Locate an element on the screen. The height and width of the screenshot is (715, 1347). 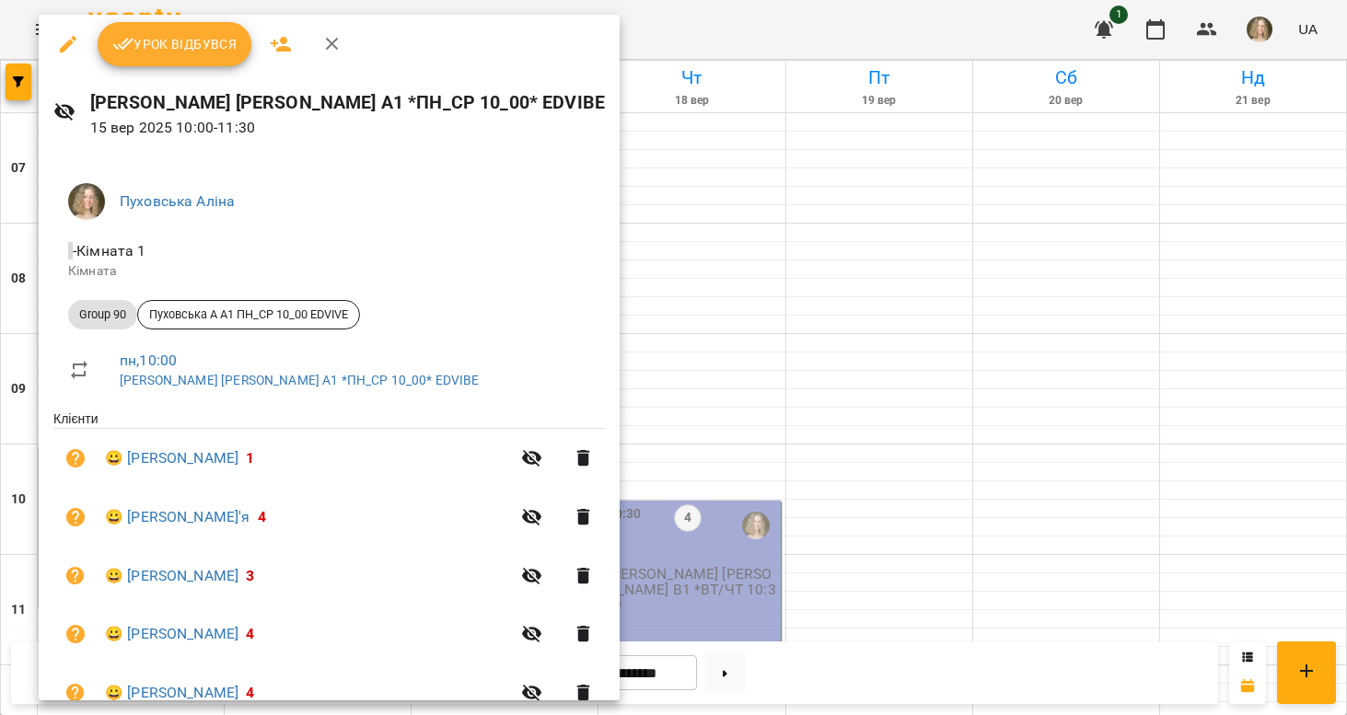
div: Пуховська А А1 ПН_СР 10_00 EDVIVE is located at coordinates (249, 315).